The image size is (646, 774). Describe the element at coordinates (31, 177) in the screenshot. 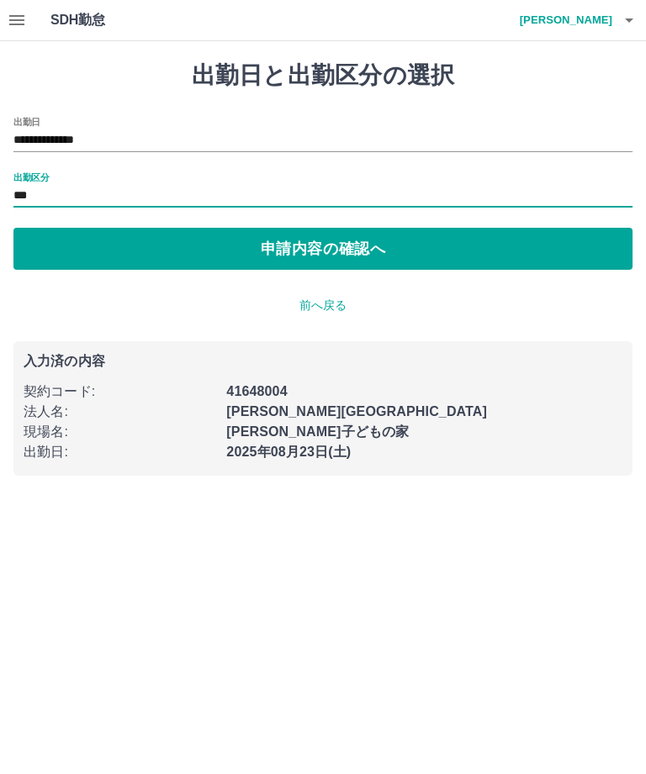

I see `label: 出勤区分` at that location.